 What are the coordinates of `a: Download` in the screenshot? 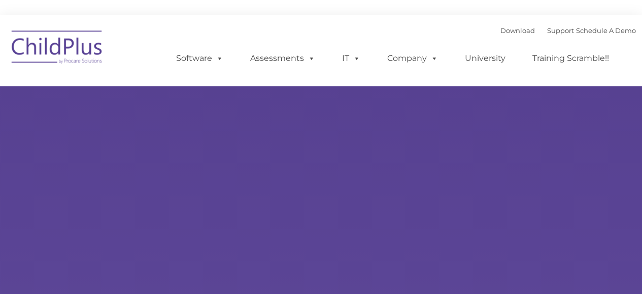 It's located at (517, 30).